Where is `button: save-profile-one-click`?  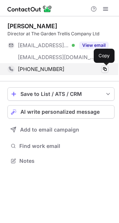
button: save-profile-one-click is located at coordinates (61, 94).